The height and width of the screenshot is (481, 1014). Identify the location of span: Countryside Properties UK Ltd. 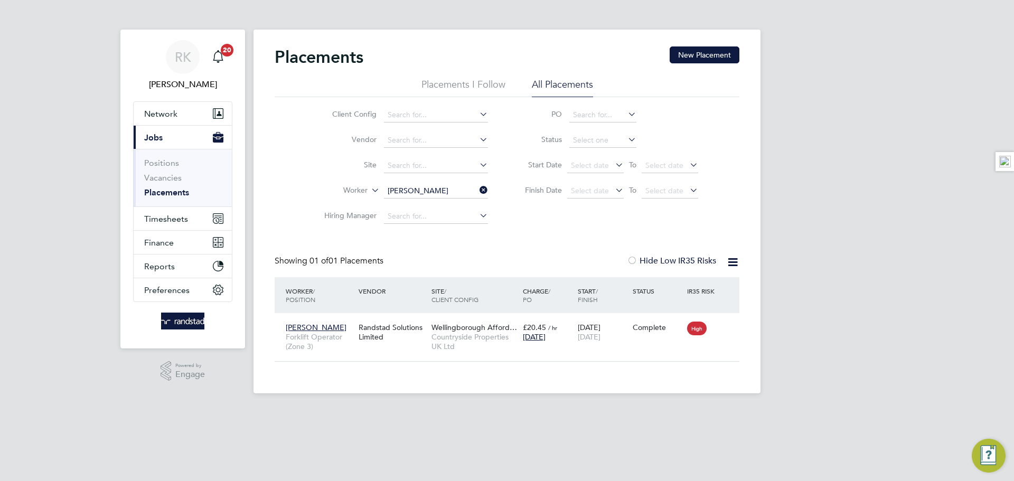
(474, 342).